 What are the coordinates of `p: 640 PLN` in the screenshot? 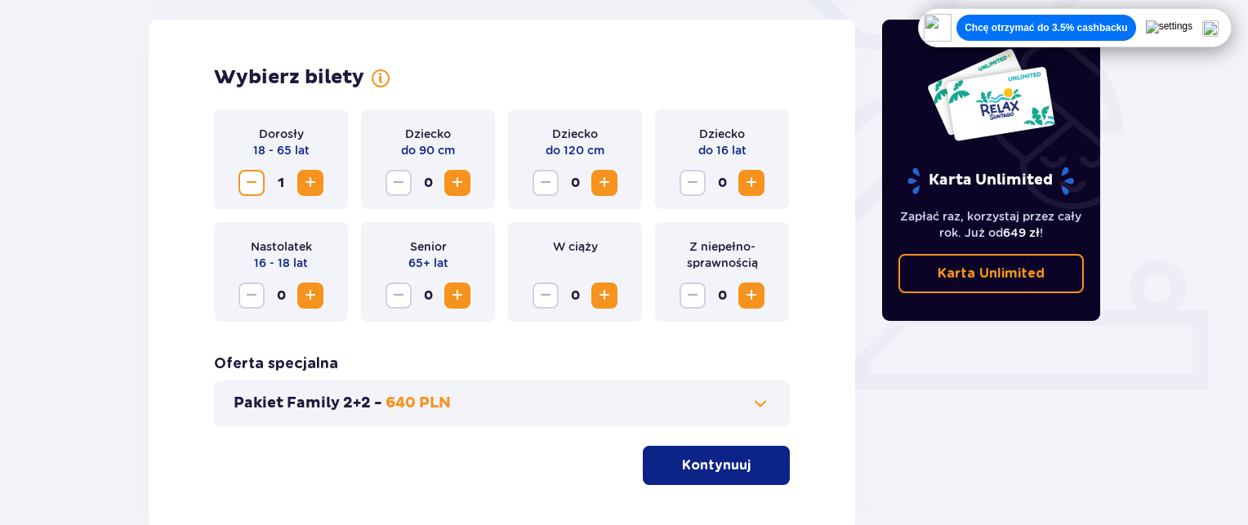 It's located at (418, 404).